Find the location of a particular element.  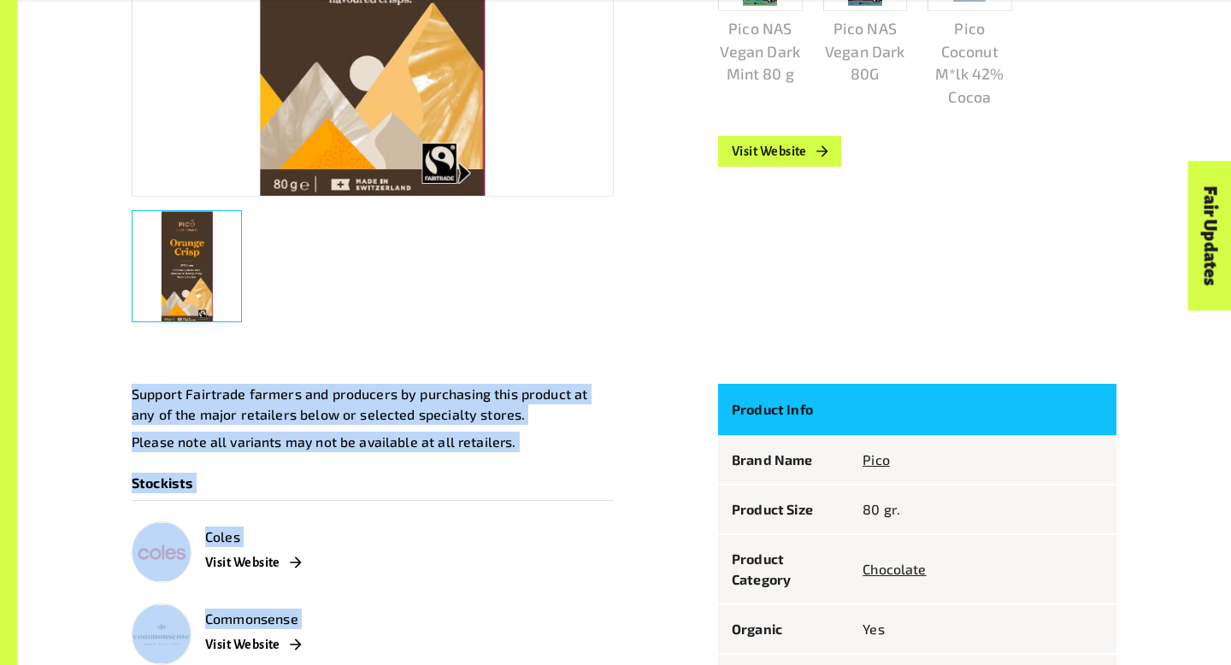

p: Pico NAS Vegan Dark Mint 80 g is located at coordinates (760, 51).